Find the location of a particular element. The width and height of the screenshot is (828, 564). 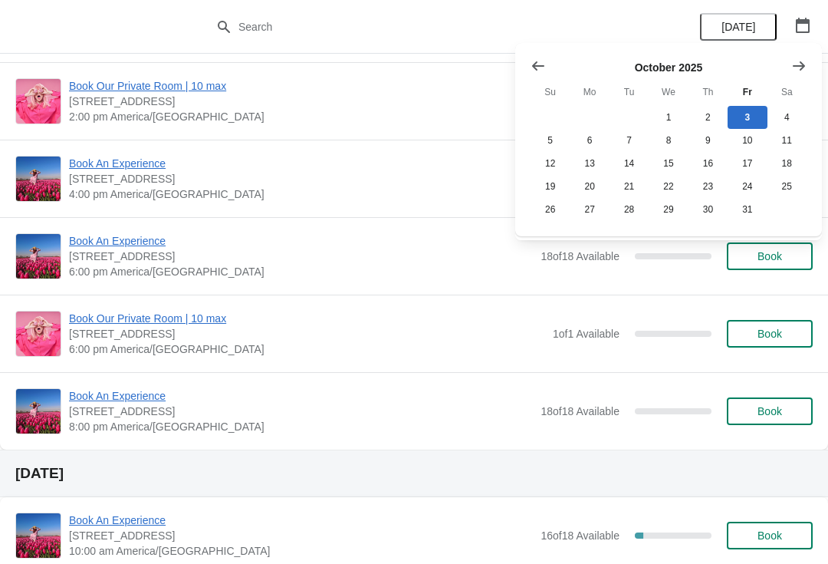

th: Monday is located at coordinates (589, 92).